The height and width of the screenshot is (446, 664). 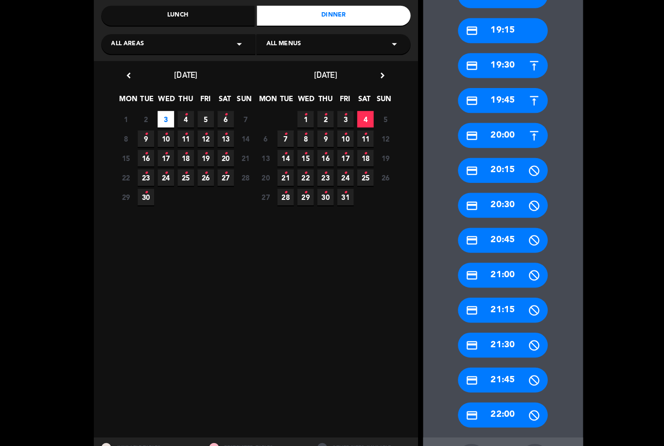 What do you see at coordinates (278, 192) in the screenshot?
I see `span: 28` at bounding box center [278, 192].